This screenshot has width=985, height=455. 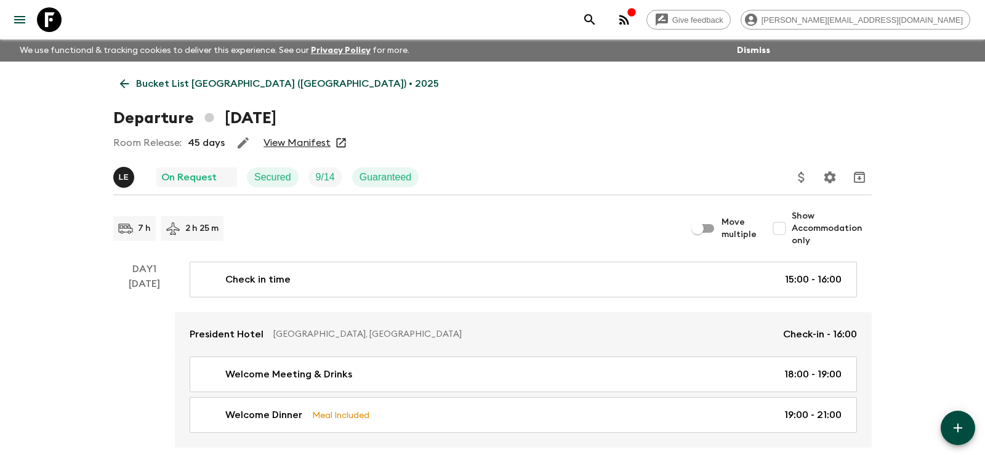 What do you see at coordinates (590, 20) in the screenshot?
I see `button: search adventures` at bounding box center [590, 20].